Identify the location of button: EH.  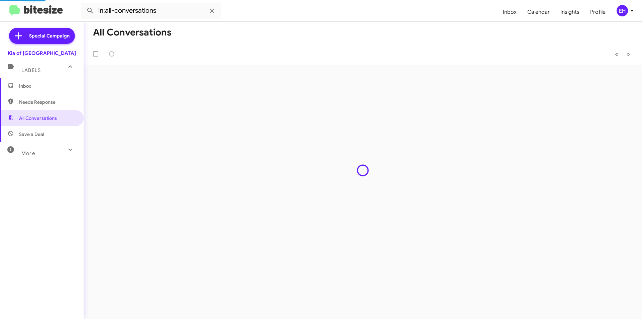
(623, 11).